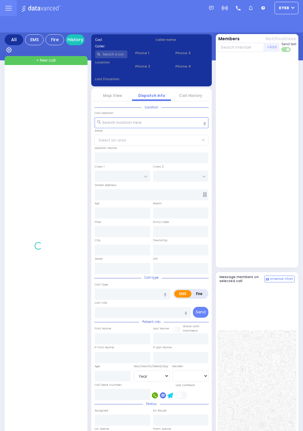 This screenshot has height=431, width=303. Describe the element at coordinates (112, 140) in the screenshot. I see `span: Select an area` at that location.